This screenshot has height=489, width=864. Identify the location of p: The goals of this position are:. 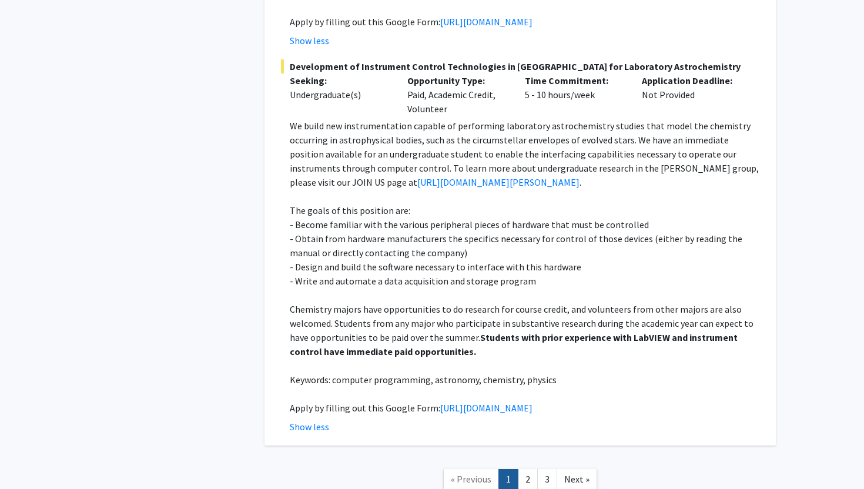
(524, 210).